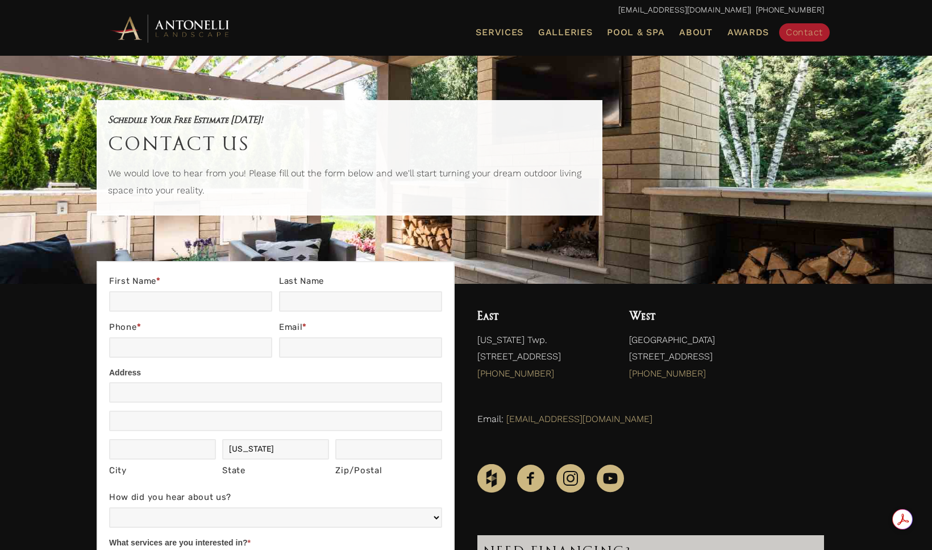 The image size is (932, 550). What do you see at coordinates (500, 32) in the screenshot?
I see `a: Services` at bounding box center [500, 32].